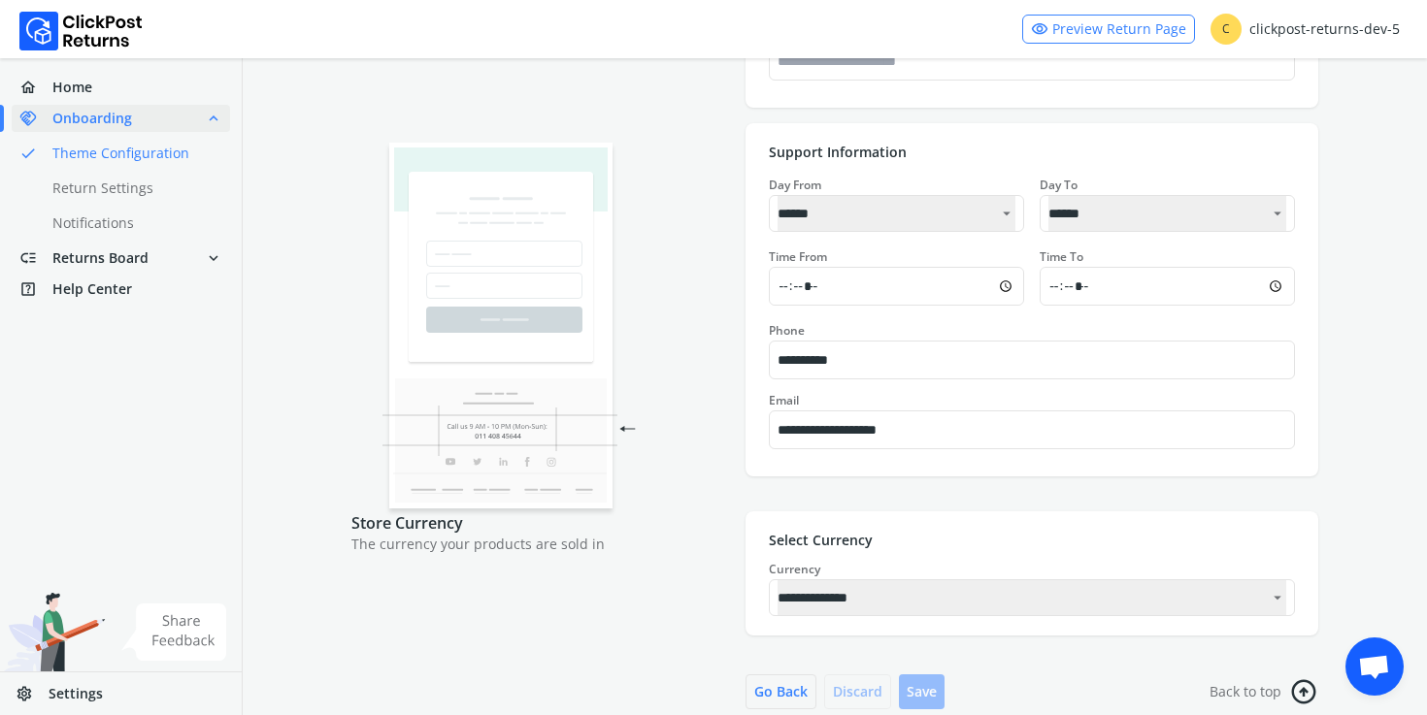 The width and height of the screenshot is (1427, 715). What do you see at coordinates (174, 632) in the screenshot?
I see `img: share feedback` at bounding box center [174, 632].